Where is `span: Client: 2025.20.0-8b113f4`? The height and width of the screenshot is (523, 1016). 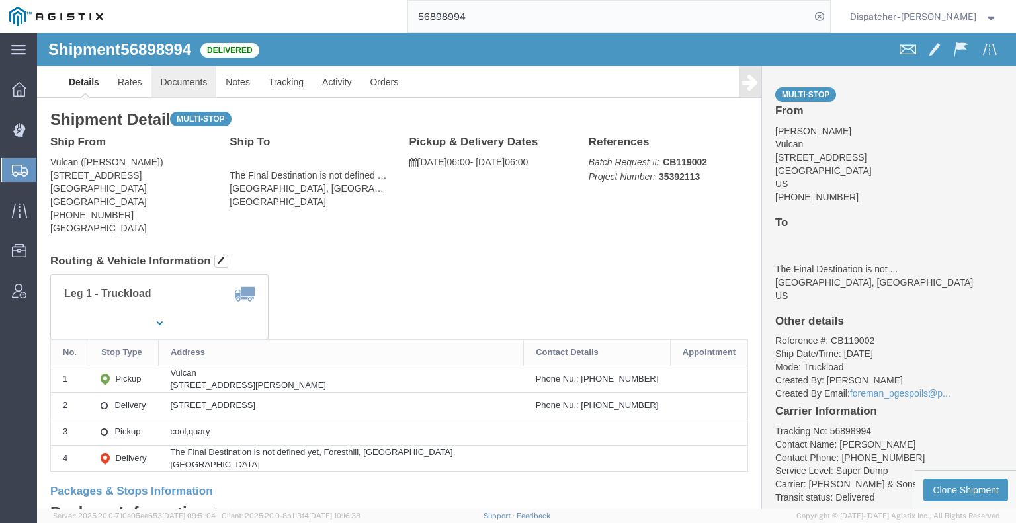 span: Client: 2025.20.0-8b113f4 is located at coordinates (291, 516).